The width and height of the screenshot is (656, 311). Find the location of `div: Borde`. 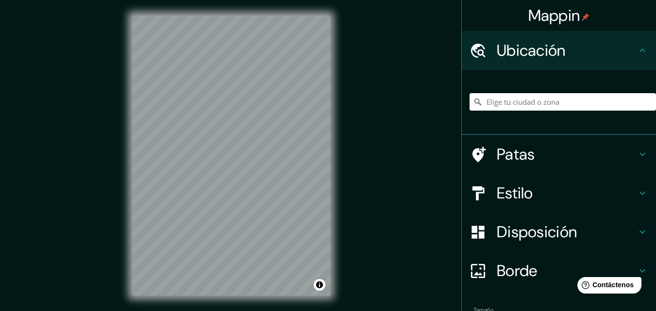

div: Borde is located at coordinates (559, 271).